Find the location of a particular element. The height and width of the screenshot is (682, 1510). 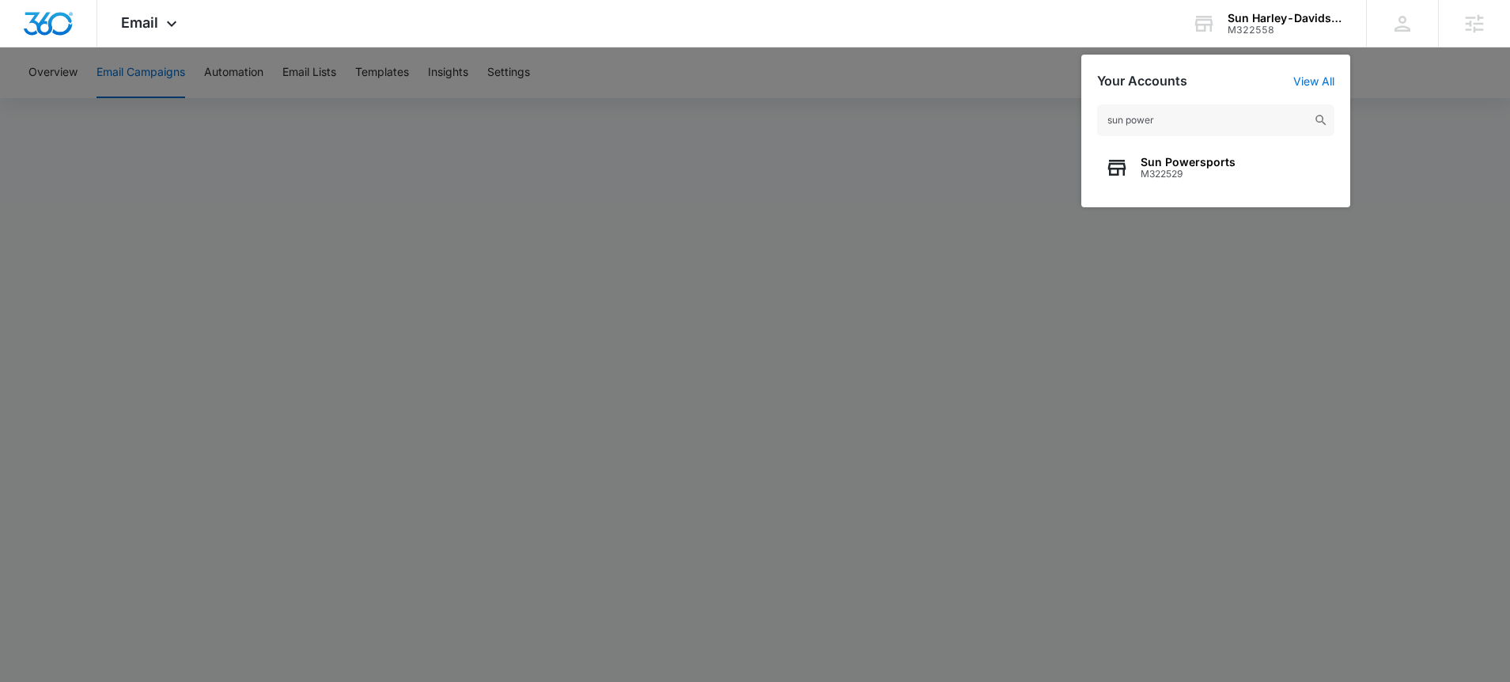

span: M322529 is located at coordinates (1188, 174).